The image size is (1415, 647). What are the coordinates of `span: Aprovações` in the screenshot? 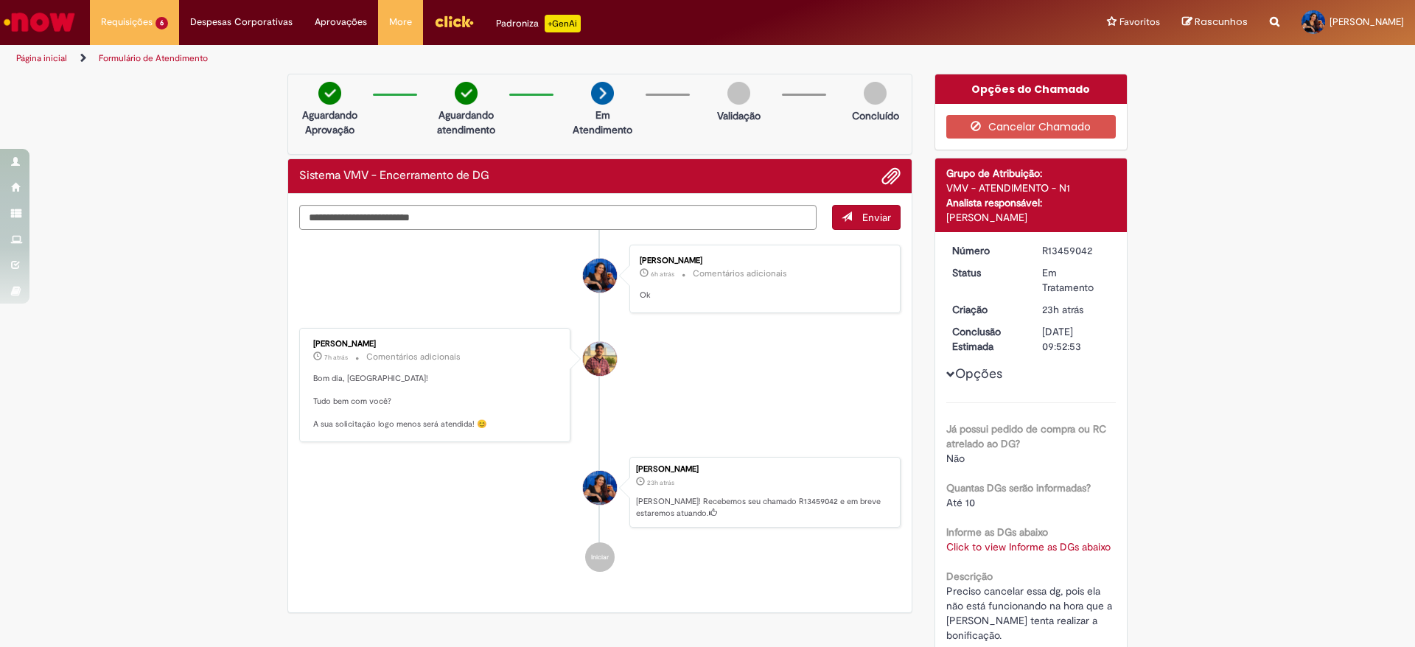 It's located at (341, 22).